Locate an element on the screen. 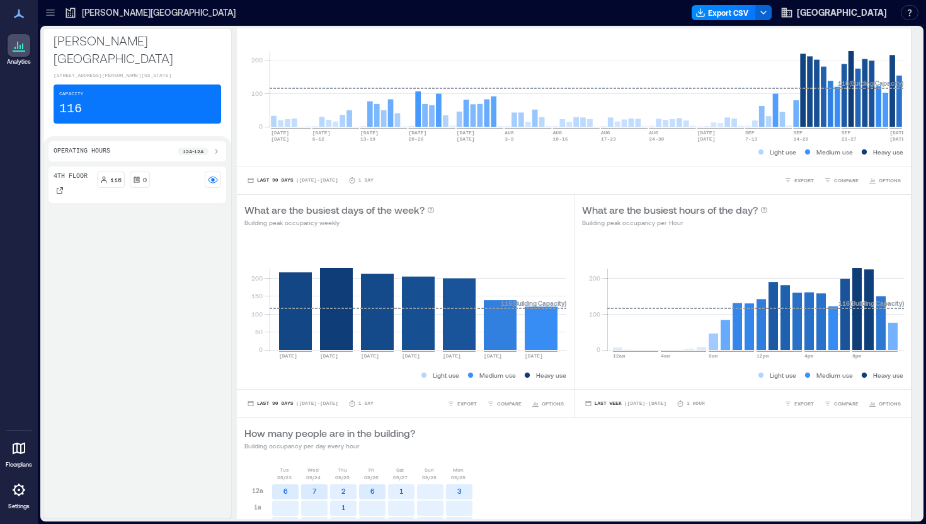 This screenshot has height=524, width=926. tspan: 150 is located at coordinates (257, 295).